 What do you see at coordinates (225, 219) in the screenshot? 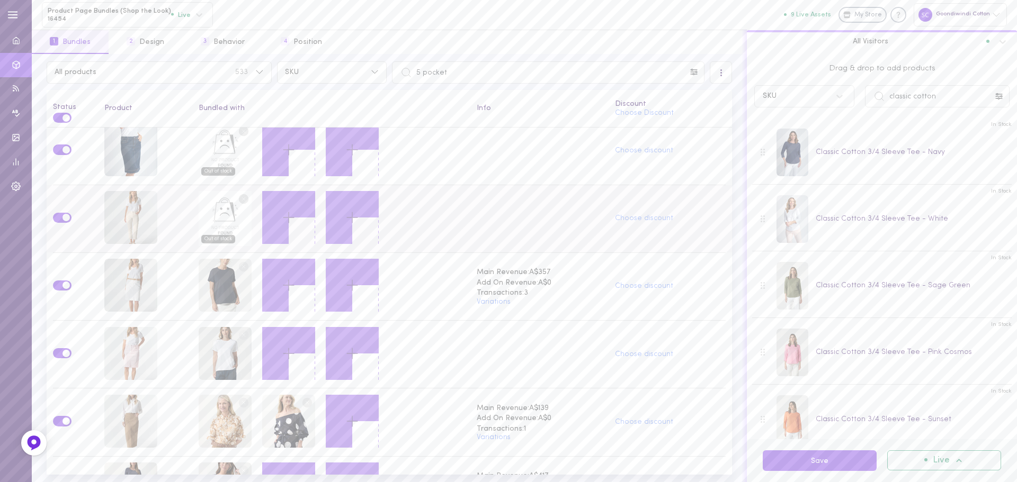
I see `div: NO PRODUCT 8672011059420` at bounding box center [225, 219].